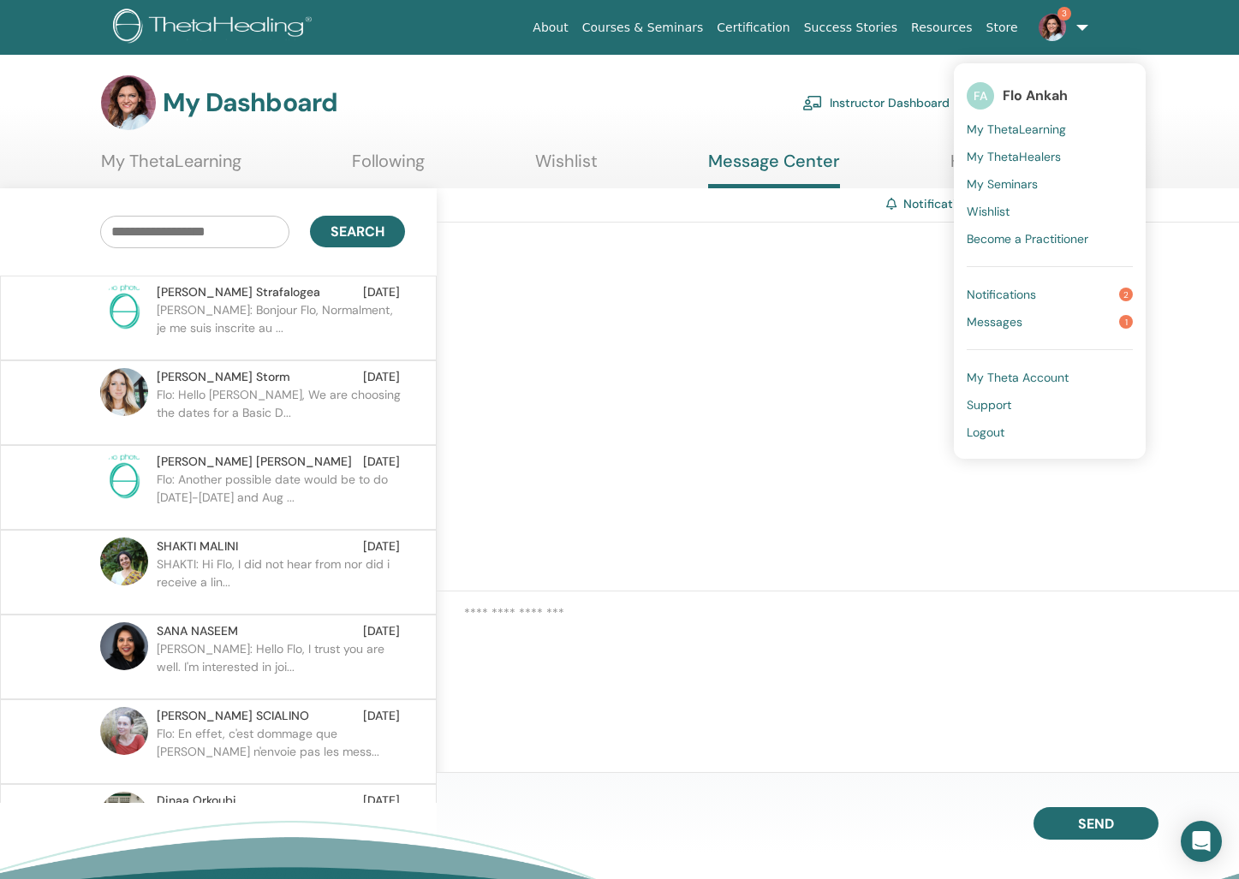  What do you see at coordinates (1096, 824) in the screenshot?
I see `button: Send` at bounding box center [1096, 824].